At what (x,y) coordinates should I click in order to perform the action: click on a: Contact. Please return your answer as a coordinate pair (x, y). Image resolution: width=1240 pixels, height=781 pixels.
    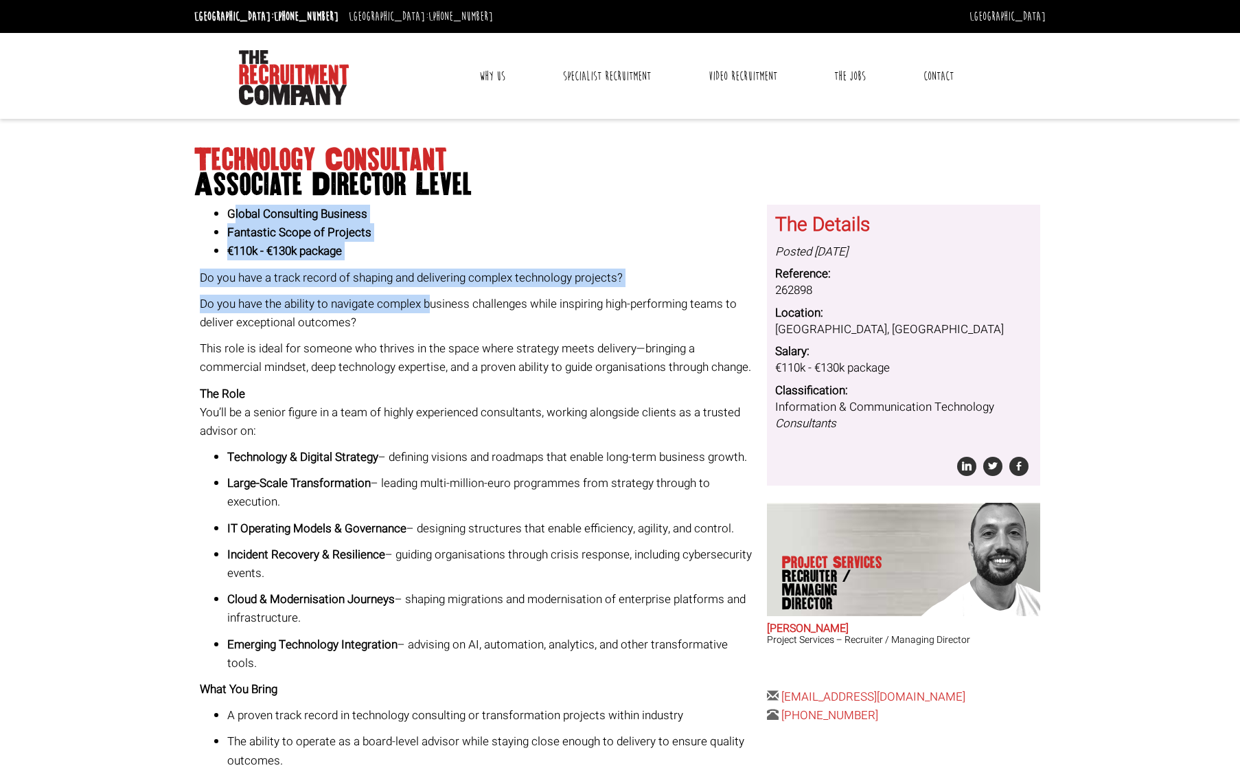
    Looking at the image, I should click on (939, 76).